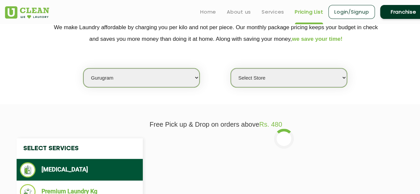  I want to click on span: Rs. 480, so click(270, 124).